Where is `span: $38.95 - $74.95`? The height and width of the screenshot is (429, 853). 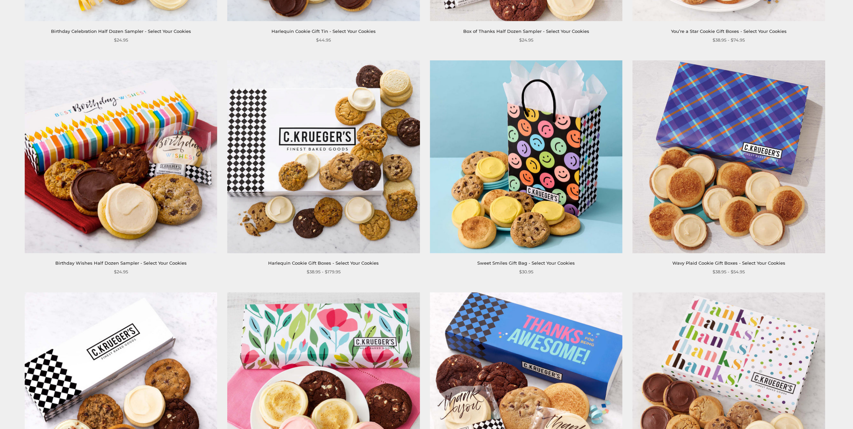 span: $38.95 - $74.95 is located at coordinates (729, 40).